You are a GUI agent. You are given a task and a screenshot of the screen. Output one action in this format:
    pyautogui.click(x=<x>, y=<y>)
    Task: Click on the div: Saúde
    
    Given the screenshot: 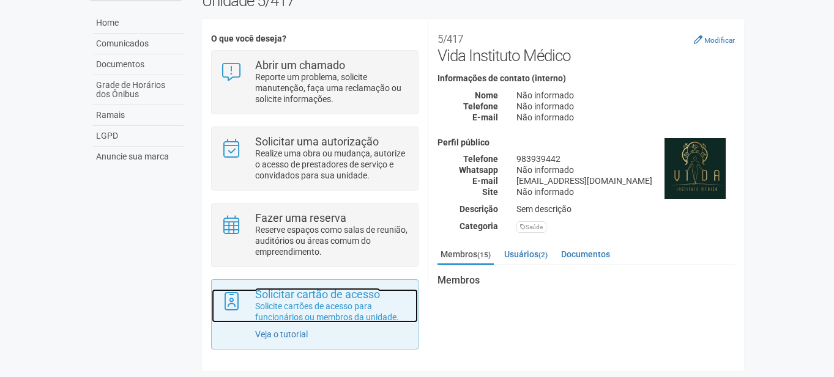 What is the action you would take?
    pyautogui.click(x=531, y=227)
    